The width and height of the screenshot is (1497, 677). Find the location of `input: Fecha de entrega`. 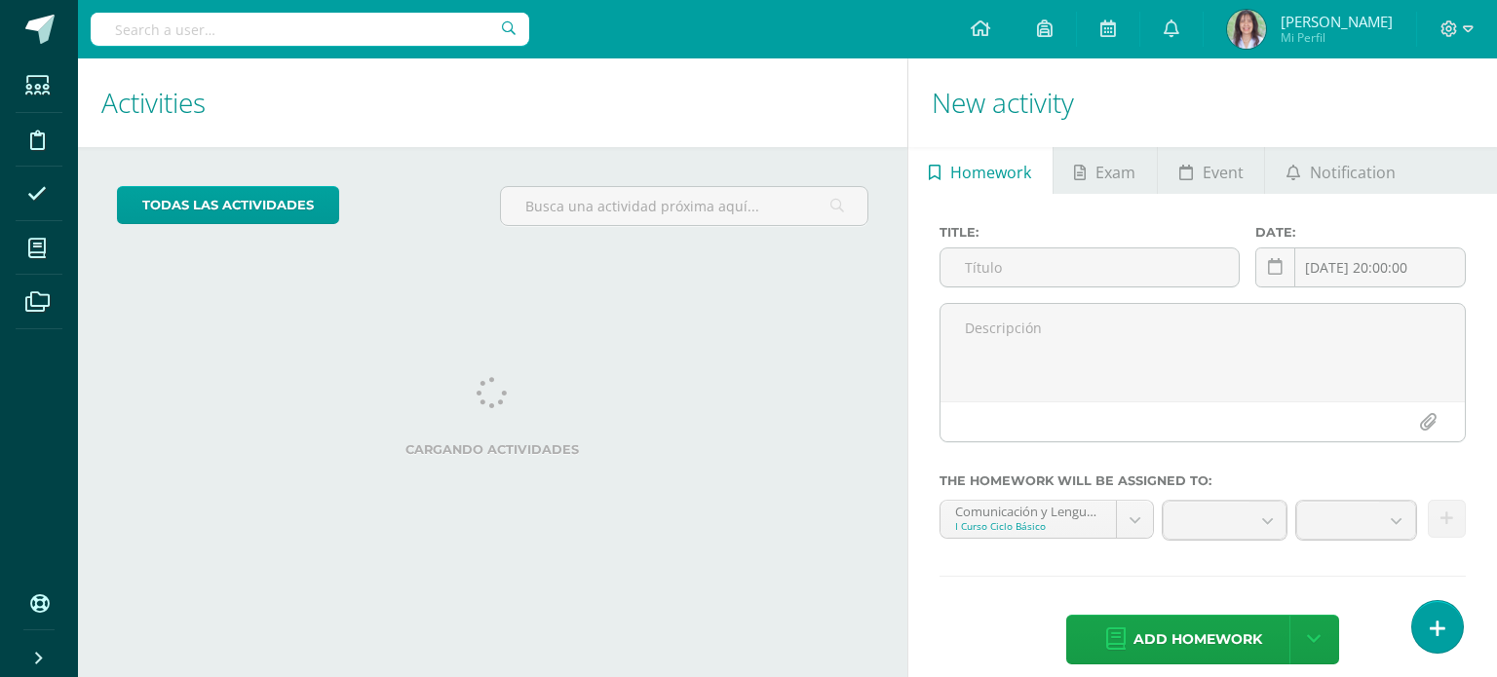

input: Fecha de entrega is located at coordinates (1361, 267).